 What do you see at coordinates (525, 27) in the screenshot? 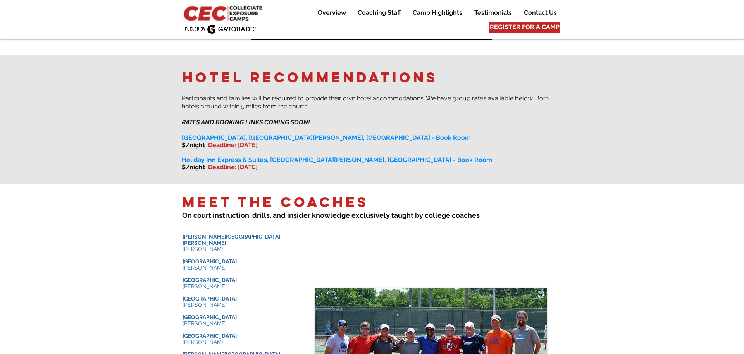
I see `span: REGISTER FOR A CAMP` at bounding box center [525, 27].